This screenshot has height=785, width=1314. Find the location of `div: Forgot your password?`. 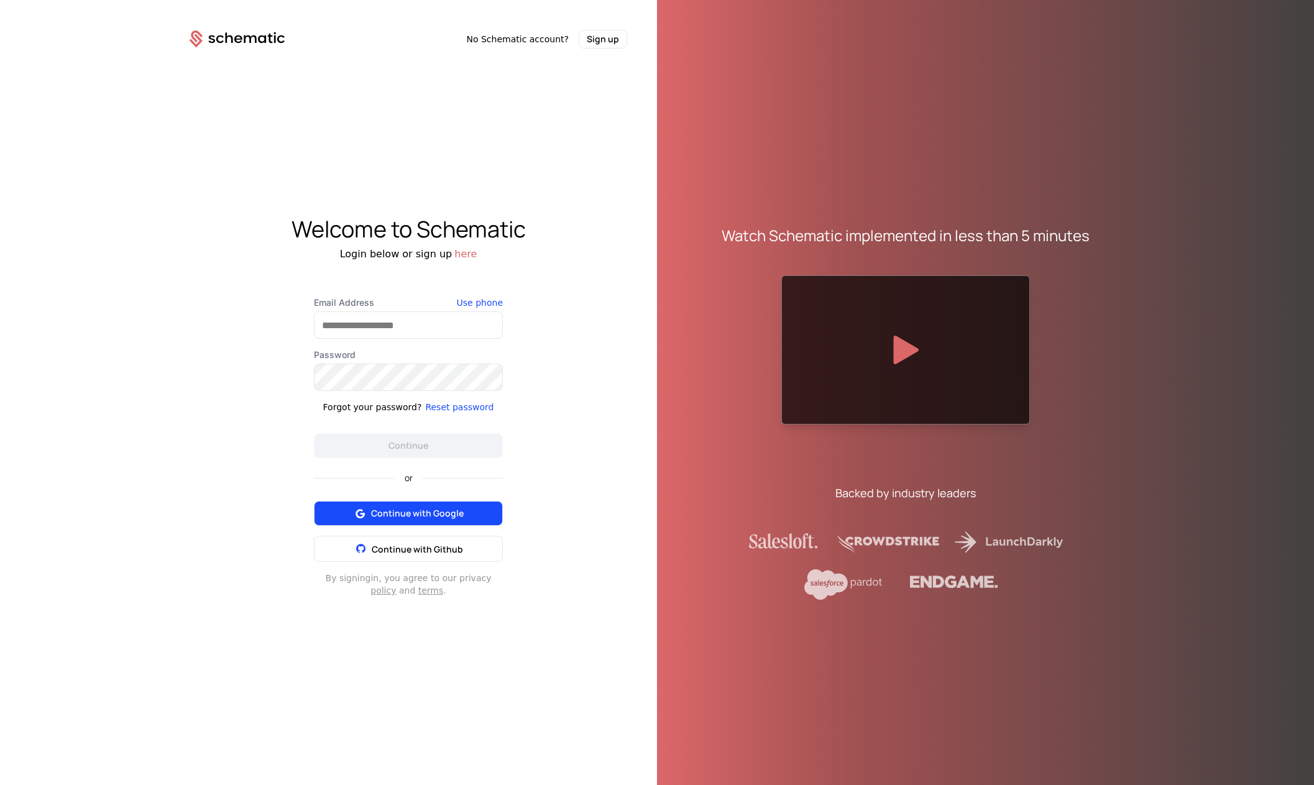

div: Forgot your password? is located at coordinates (372, 407).